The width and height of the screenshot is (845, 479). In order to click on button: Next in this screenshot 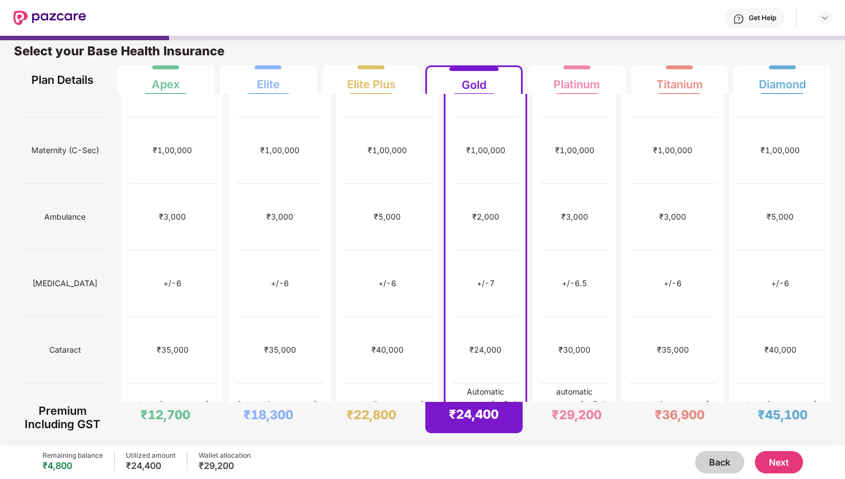, I will do `click(779, 463)`.